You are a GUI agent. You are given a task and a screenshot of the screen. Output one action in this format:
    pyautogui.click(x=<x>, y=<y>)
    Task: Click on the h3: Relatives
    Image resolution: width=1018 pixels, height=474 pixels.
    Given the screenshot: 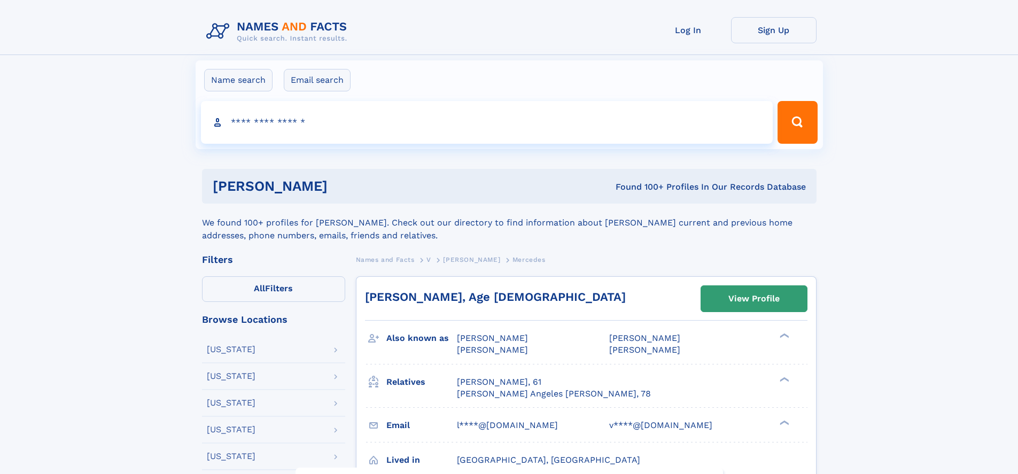 What is the action you would take?
    pyautogui.click(x=422, y=382)
    